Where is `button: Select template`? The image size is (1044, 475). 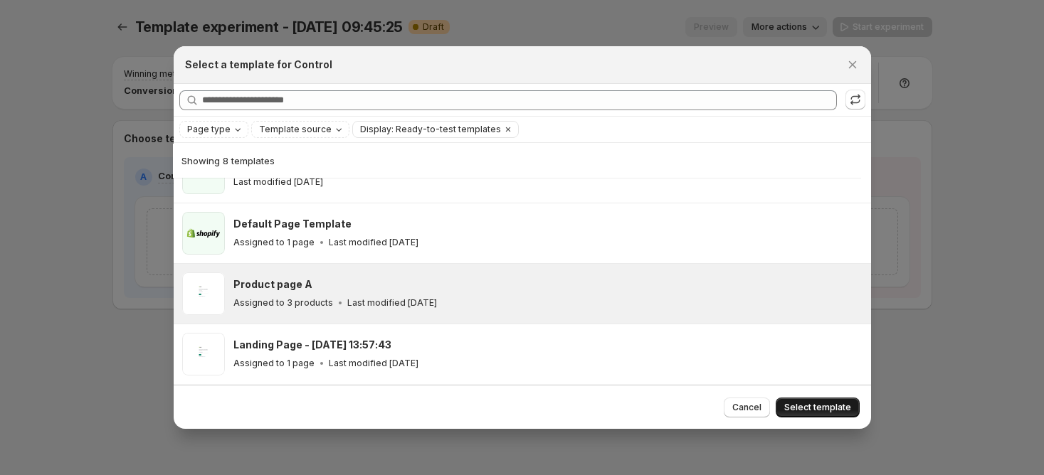
button: Select template is located at coordinates (817, 408).